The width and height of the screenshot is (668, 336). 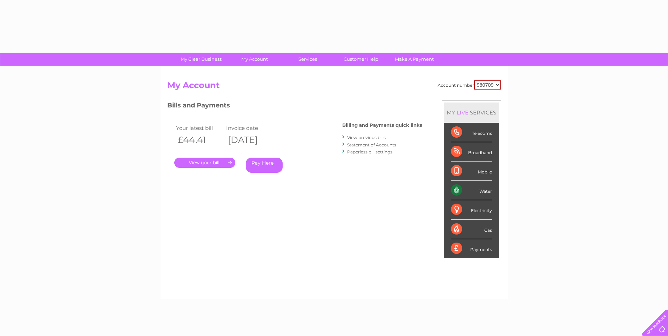 I want to click on div: MY SERVICES, so click(x=471, y=112).